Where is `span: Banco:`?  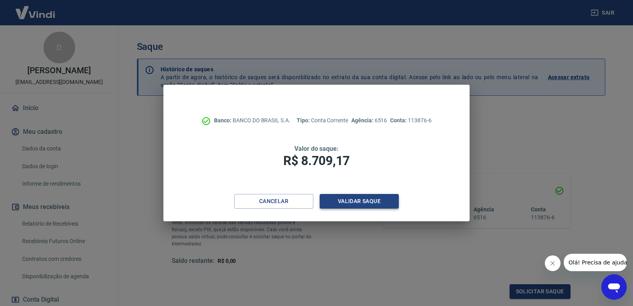
span: Banco: is located at coordinates (223, 120).